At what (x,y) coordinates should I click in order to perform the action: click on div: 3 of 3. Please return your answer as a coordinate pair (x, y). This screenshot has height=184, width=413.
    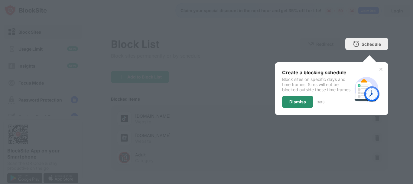
    Looking at the image, I should click on (320, 102).